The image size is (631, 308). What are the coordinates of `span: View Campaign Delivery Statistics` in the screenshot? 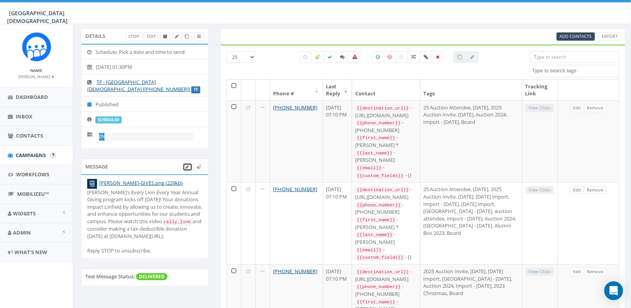 It's located at (199, 36).